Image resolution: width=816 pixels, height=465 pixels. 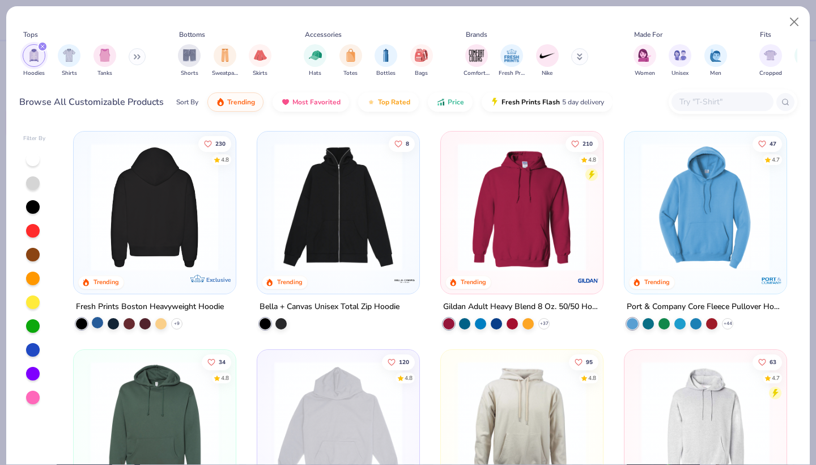 I want to click on span: 63, so click(x=773, y=362).